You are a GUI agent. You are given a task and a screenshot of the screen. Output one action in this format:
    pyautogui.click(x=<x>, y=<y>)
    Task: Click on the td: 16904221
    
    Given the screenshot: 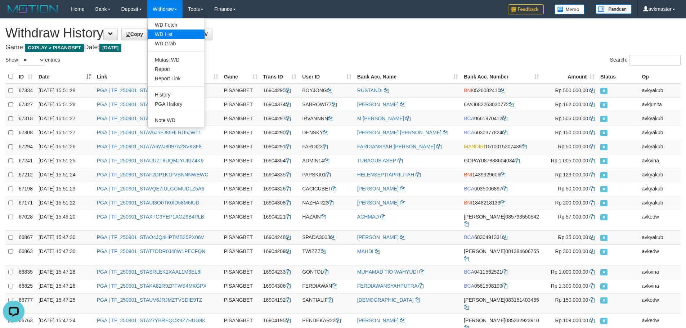 What is the action you would take?
    pyautogui.click(x=280, y=220)
    